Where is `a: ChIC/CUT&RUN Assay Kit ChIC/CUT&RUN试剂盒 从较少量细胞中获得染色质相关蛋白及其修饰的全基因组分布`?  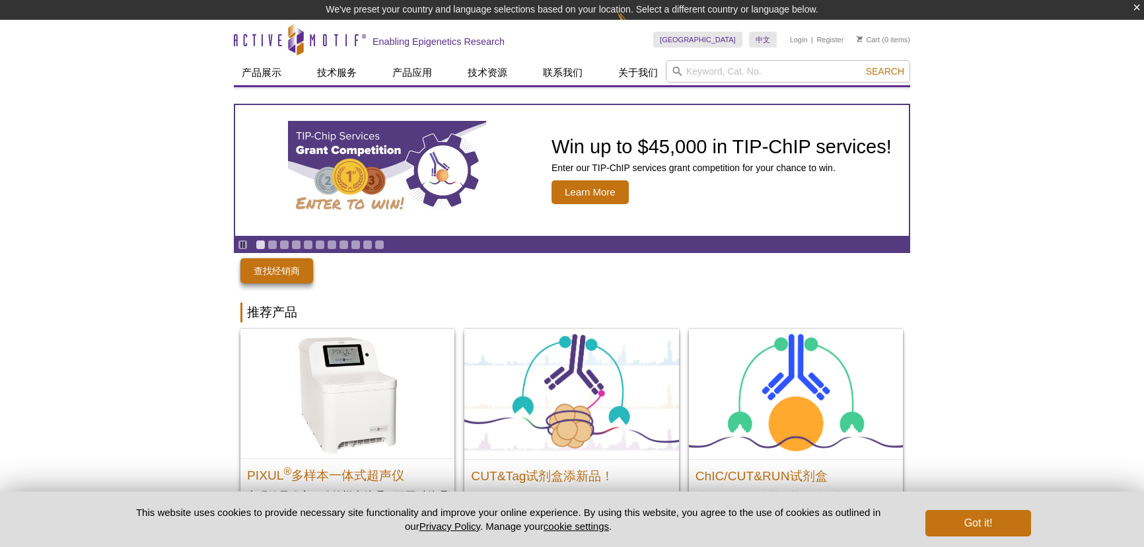
a: ChIC/CUT&RUN Assay Kit ChIC/CUT&RUN试剂盒 从较少量细胞中获得染色质相关蛋白及其修饰的全基因组分布 is located at coordinates (796, 429).